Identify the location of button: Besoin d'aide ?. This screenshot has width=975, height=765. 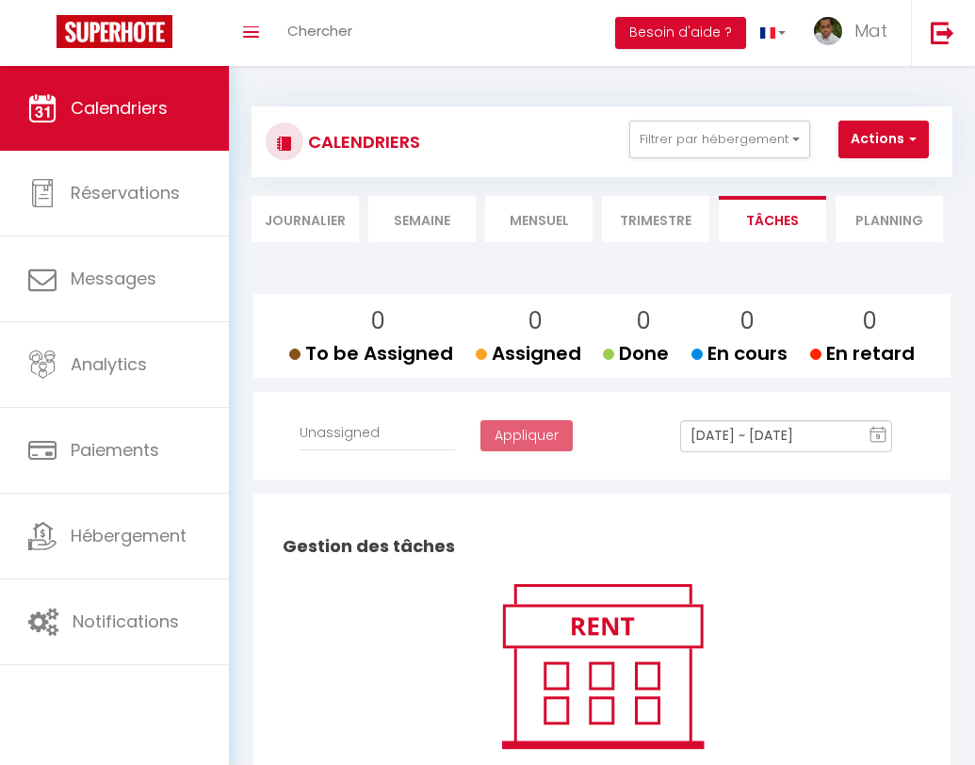
(680, 33).